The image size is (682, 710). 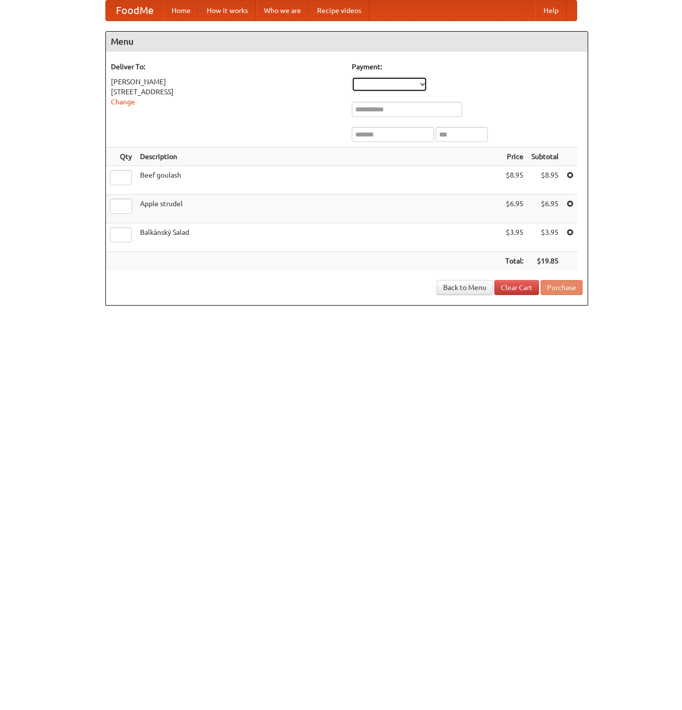 I want to click on a: Help, so click(x=551, y=11).